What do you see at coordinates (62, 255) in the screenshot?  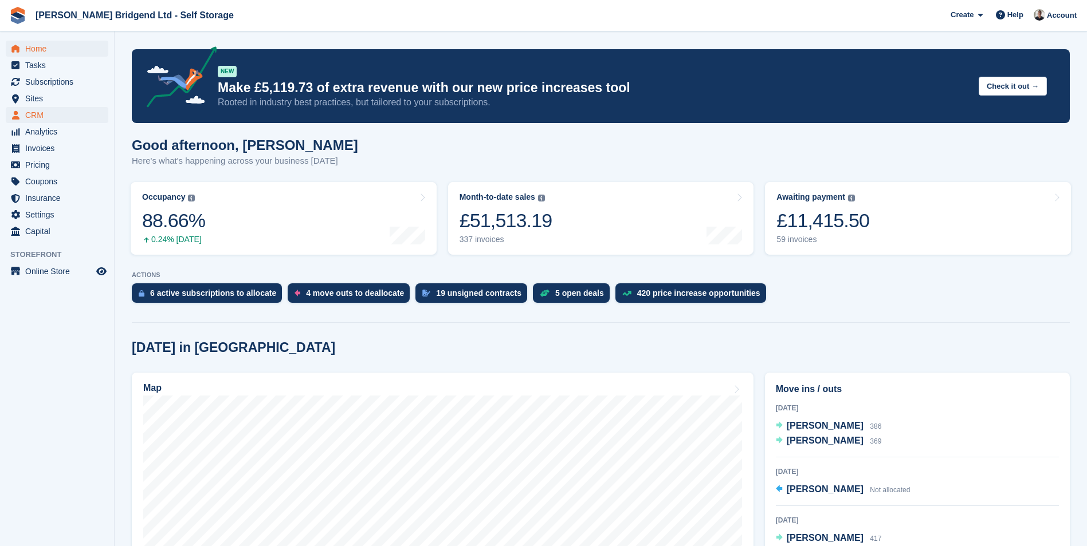 I see `span: Storefront` at bounding box center [62, 255].